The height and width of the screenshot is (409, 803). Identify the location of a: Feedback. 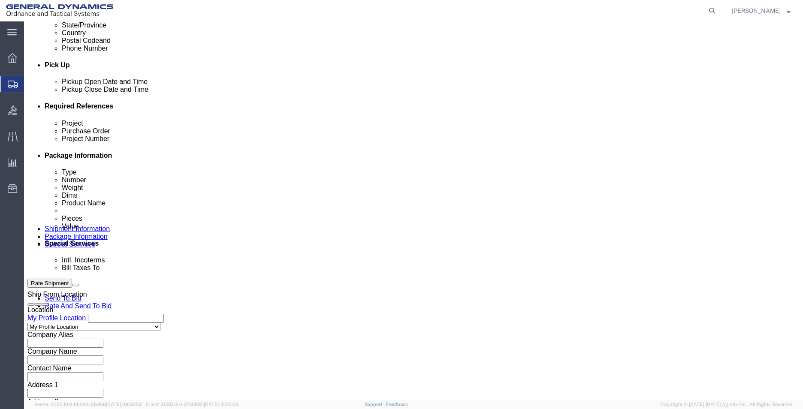
(397, 405).